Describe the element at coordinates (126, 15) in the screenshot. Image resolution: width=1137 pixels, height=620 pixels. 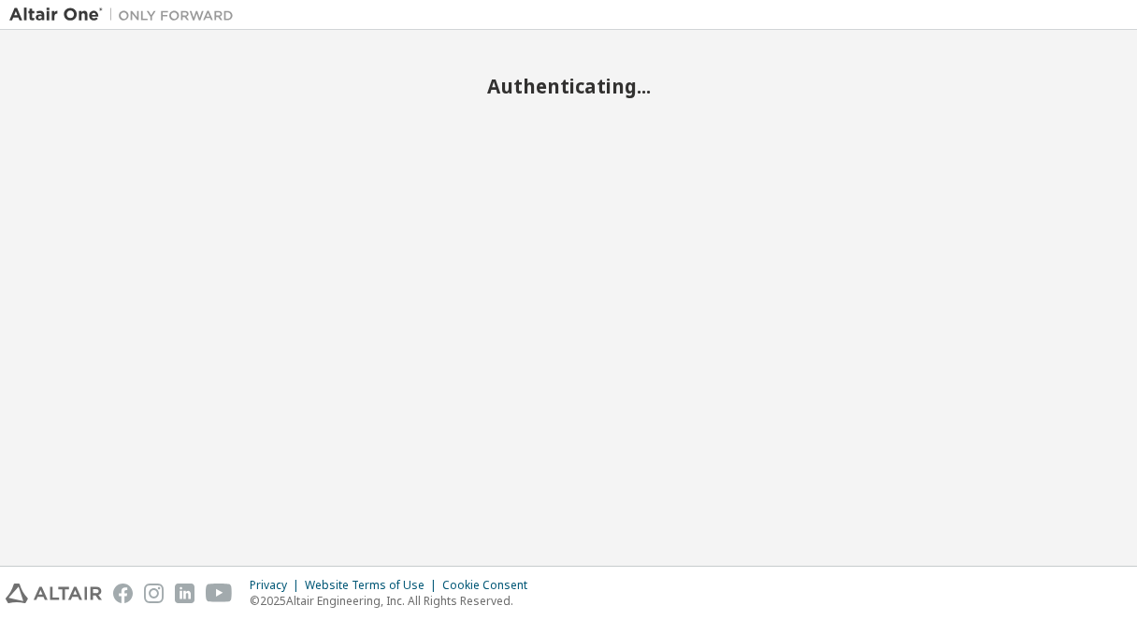
I see `img: Altair One` at that location.